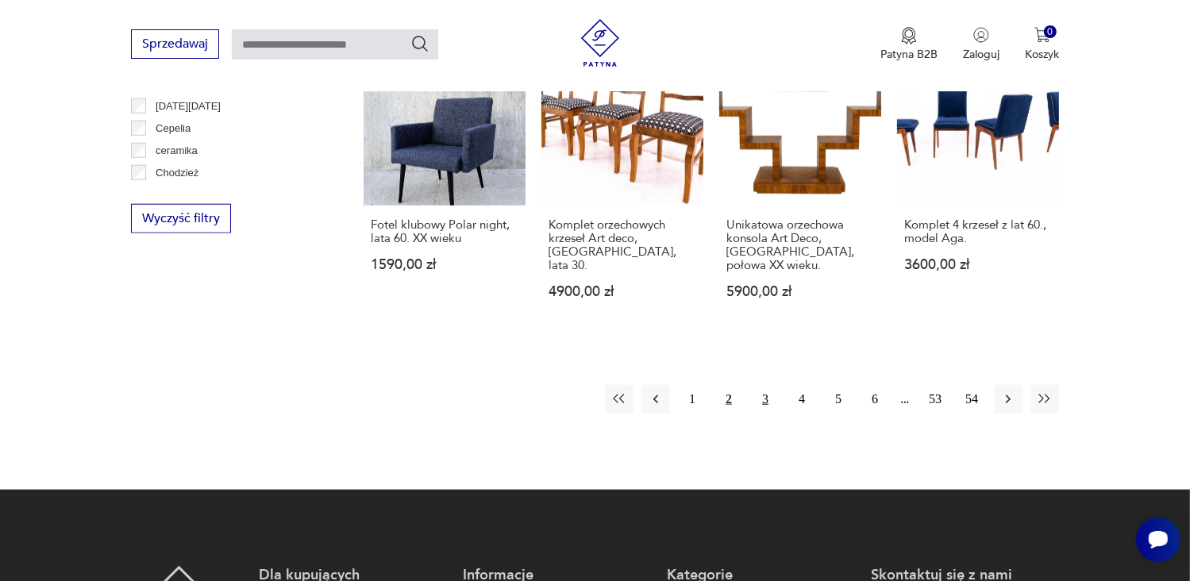 The width and height of the screenshot is (1190, 581). Describe the element at coordinates (838, 399) in the screenshot. I see `button: 5` at that location.